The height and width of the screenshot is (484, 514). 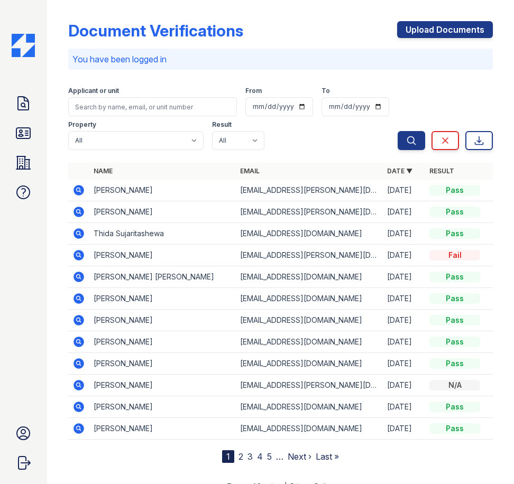 What do you see at coordinates (240, 457) in the screenshot?
I see `a: 2` at bounding box center [240, 457].